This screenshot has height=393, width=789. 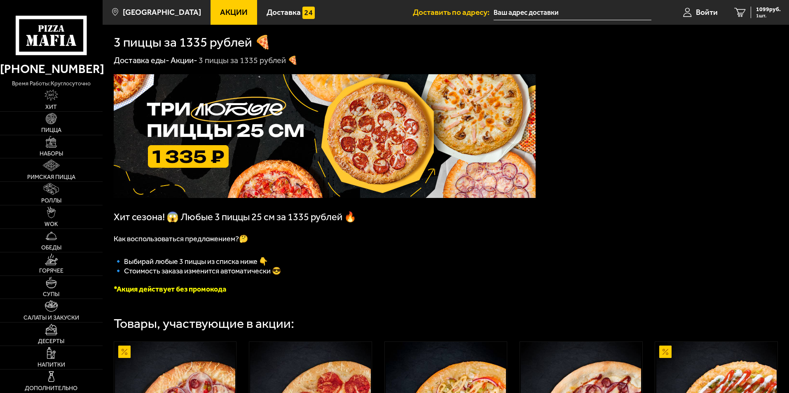 What do you see at coordinates (204, 323) in the screenshot?
I see `div: Товары, участвующие в акции:` at bounding box center [204, 323].